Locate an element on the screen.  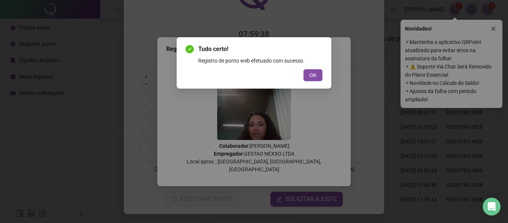
span: OK is located at coordinates (313, 75).